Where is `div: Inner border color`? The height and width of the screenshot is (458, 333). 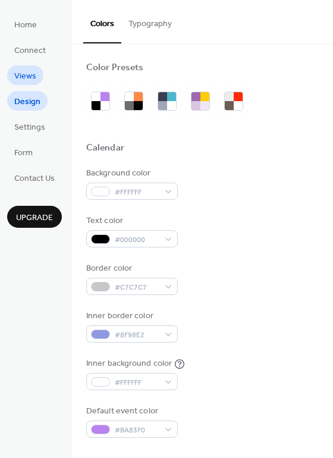
div: Inner border color is located at coordinates (131, 316).